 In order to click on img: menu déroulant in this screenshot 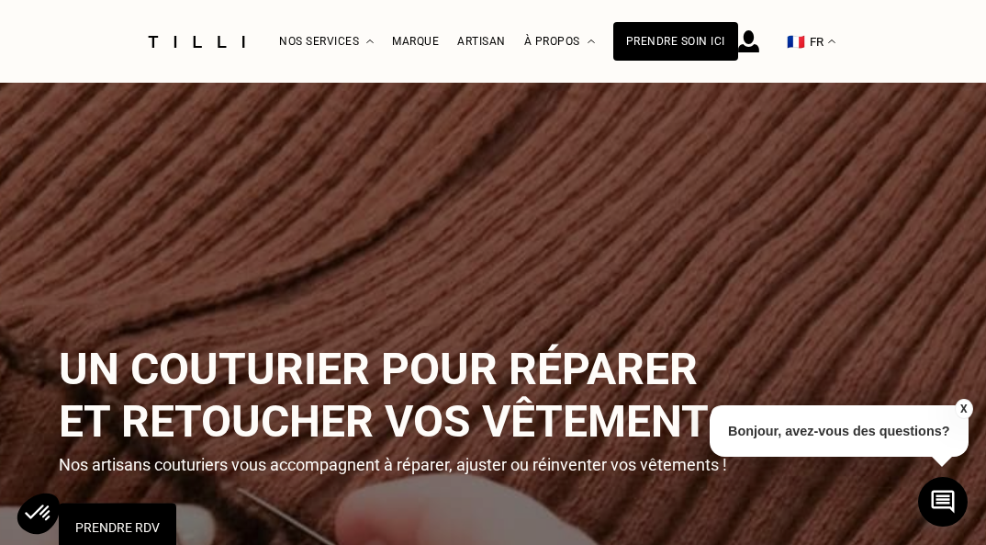, I will do `click(832, 41)`.